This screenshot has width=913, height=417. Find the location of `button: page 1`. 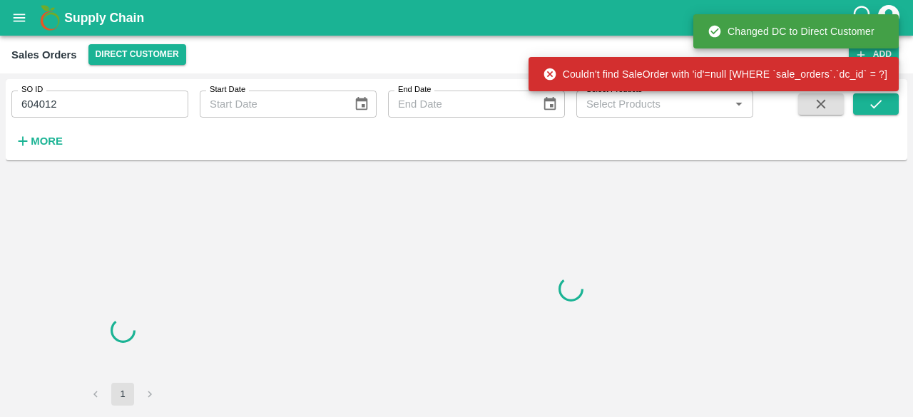

button: page 1 is located at coordinates (123, 394).